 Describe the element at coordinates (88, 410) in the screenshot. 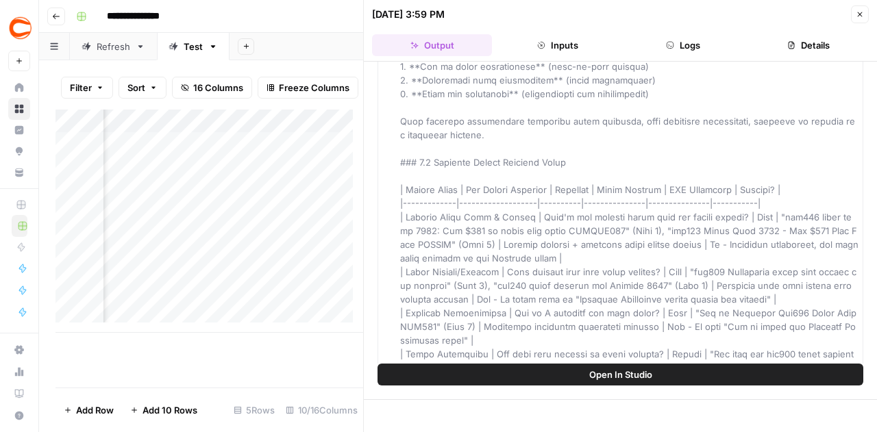

I see `button: Add Row` at that location.